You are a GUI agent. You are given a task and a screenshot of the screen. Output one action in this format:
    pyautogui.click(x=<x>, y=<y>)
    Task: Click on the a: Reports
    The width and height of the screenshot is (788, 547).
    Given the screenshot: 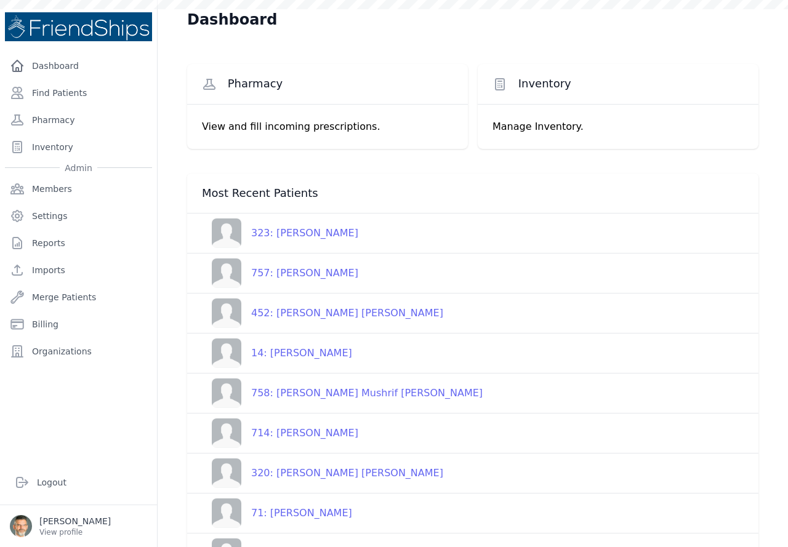 What is the action you would take?
    pyautogui.click(x=78, y=243)
    